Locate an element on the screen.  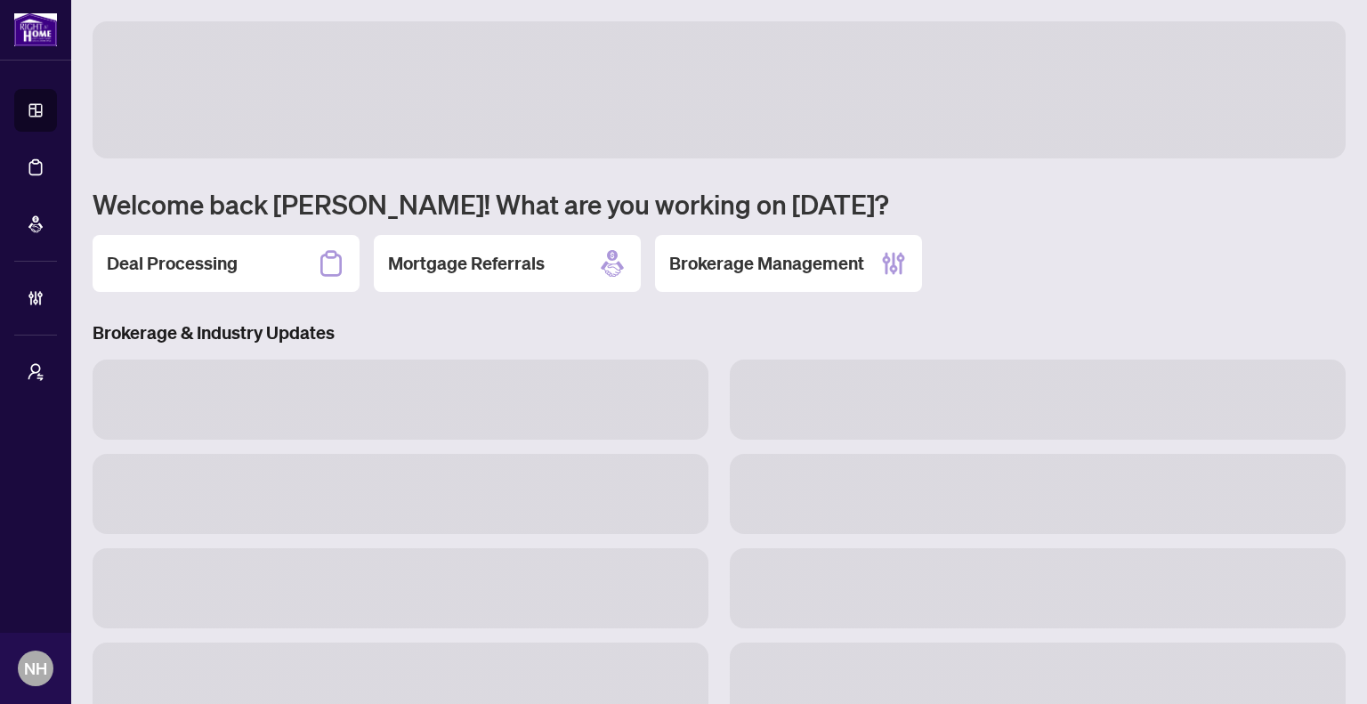
img: logo is located at coordinates (36, 29).